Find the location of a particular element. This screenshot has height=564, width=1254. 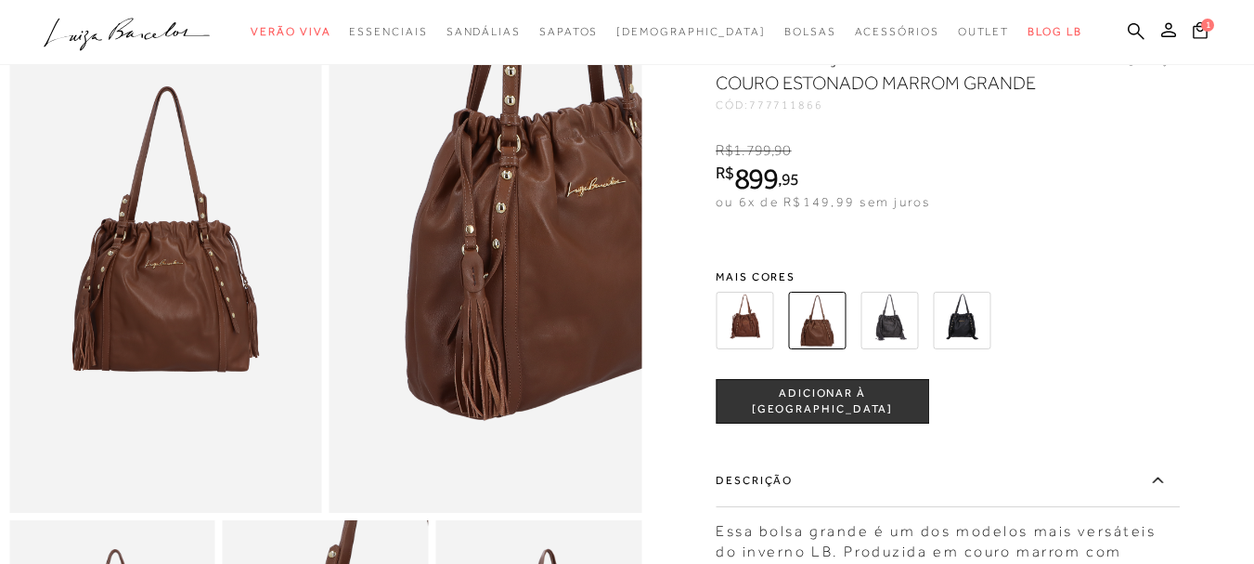

h1: BOLSA DE ALÇA DUPLA LONGA EM COURO ESTONADO MARROM GRANDE is located at coordinates (889, 70).